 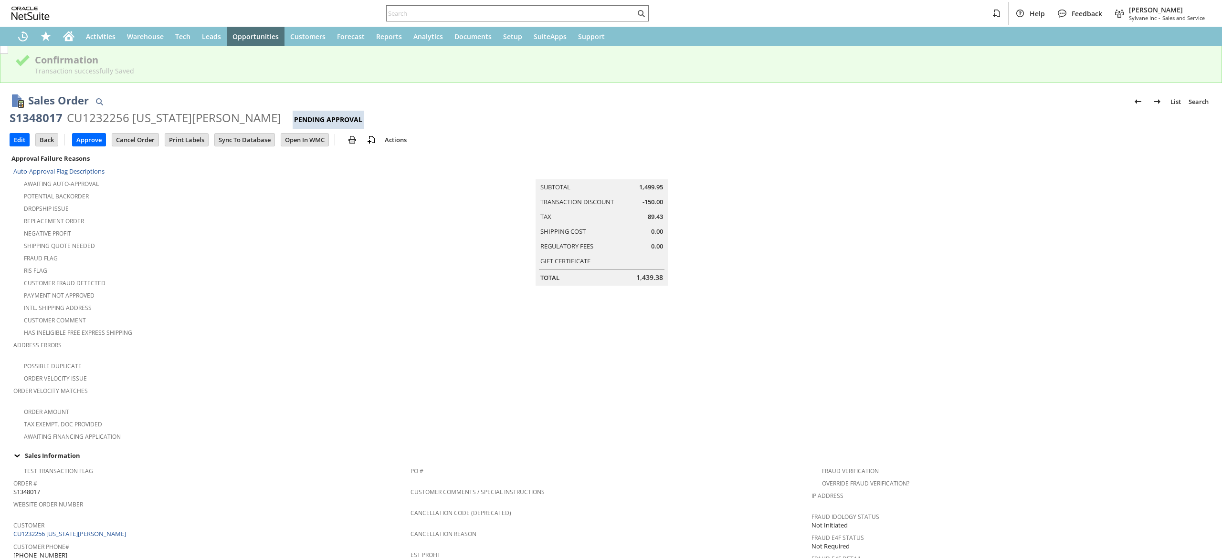 What do you see at coordinates (55, 378) in the screenshot?
I see `a: Order Velocity Issue` at bounding box center [55, 378].